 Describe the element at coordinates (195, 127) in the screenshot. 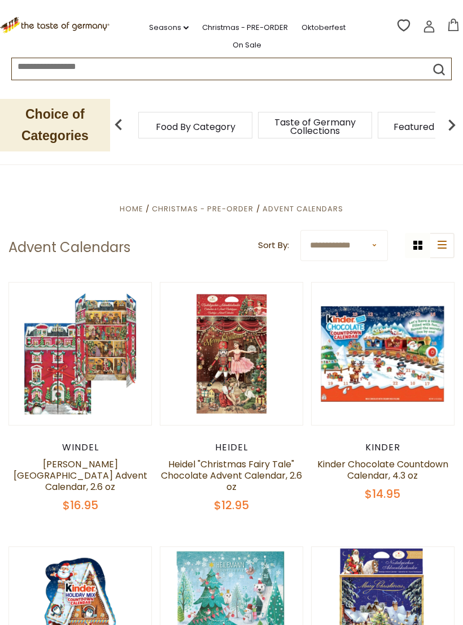

I see `span: Food By Category` at that location.